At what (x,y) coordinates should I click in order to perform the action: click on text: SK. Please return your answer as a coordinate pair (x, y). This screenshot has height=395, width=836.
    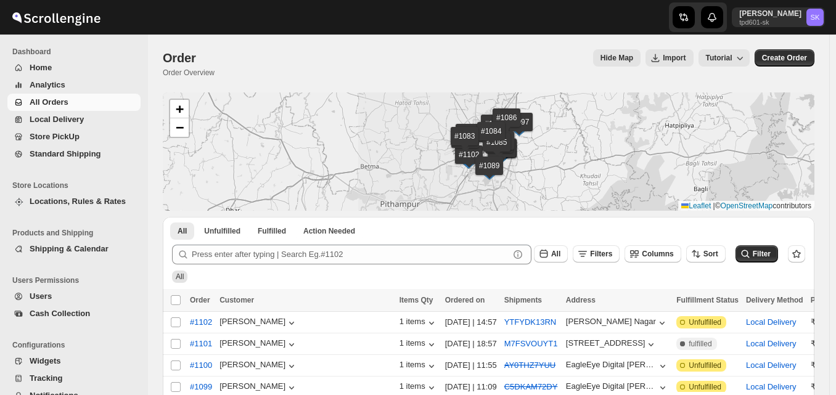
    Looking at the image, I should click on (815, 17).